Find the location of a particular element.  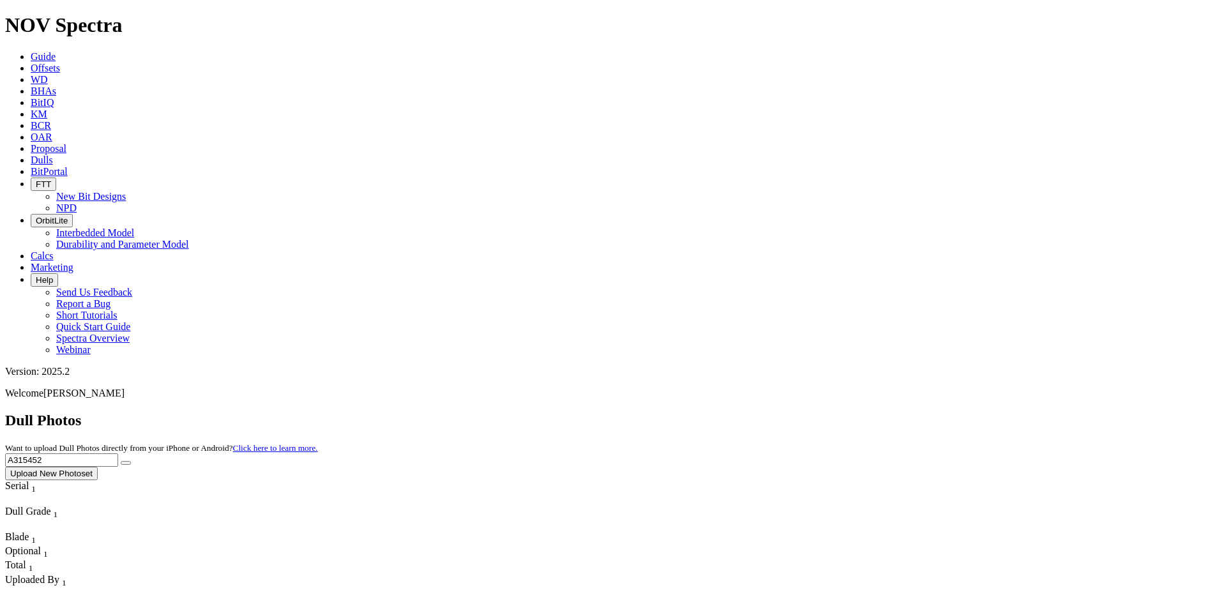

span: BitIQ is located at coordinates (42, 102).